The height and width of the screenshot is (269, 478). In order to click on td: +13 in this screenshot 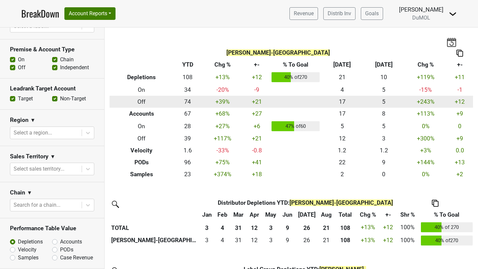, I will do `click(460, 163)`.